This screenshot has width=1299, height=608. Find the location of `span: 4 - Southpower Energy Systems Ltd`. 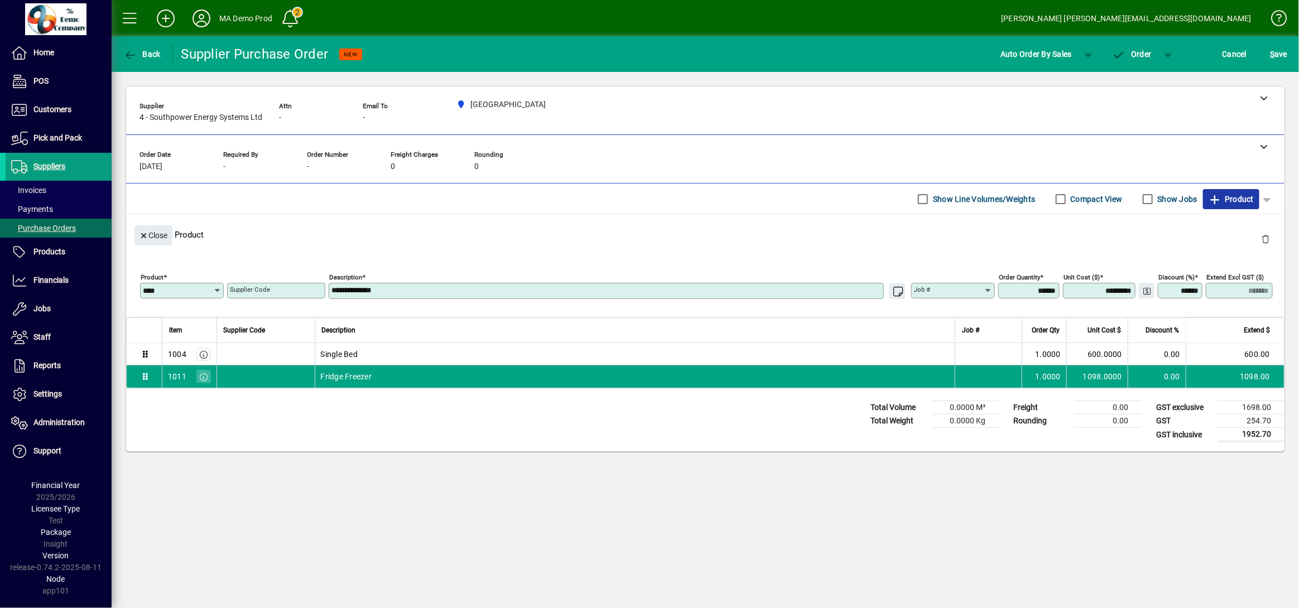

span: 4 - Southpower Energy Systems Ltd is located at coordinates (201, 118).